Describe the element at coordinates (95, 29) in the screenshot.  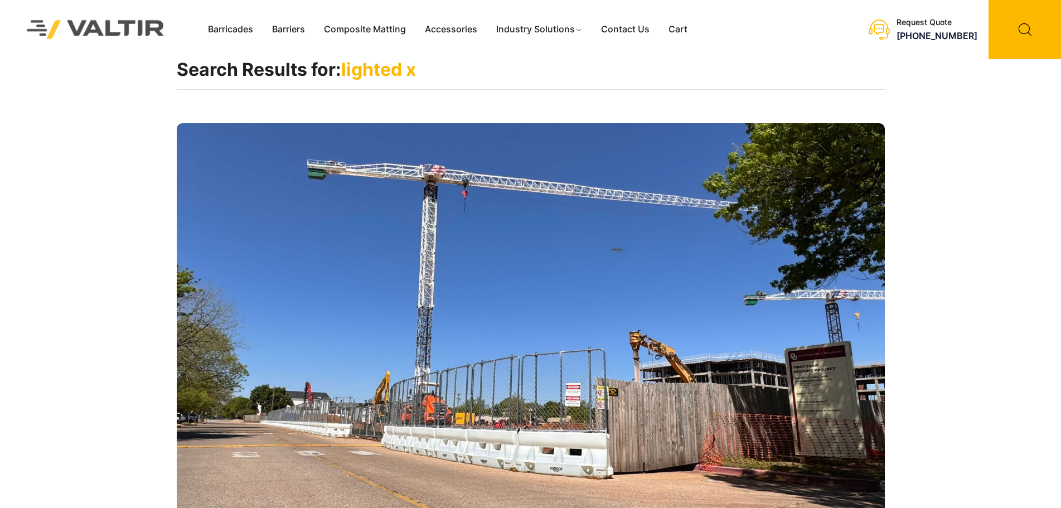
I see `img: Valtir Rentals` at that location.